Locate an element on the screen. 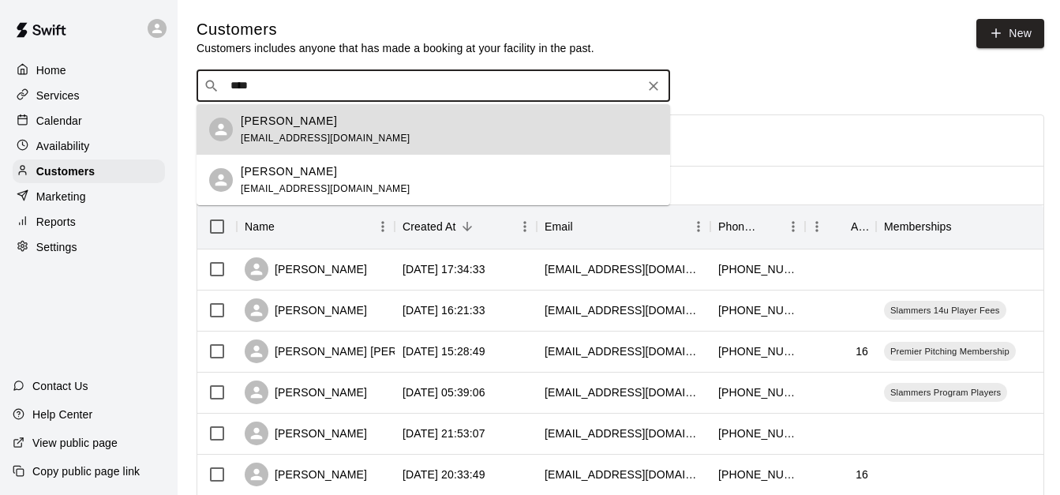  div: +12246558531 is located at coordinates (758, 351).